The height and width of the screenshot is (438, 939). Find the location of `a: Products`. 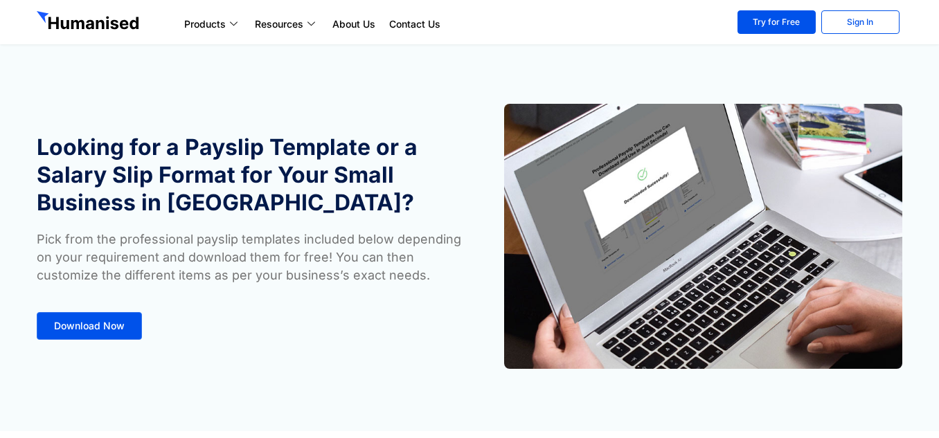

a: Products is located at coordinates (213, 24).